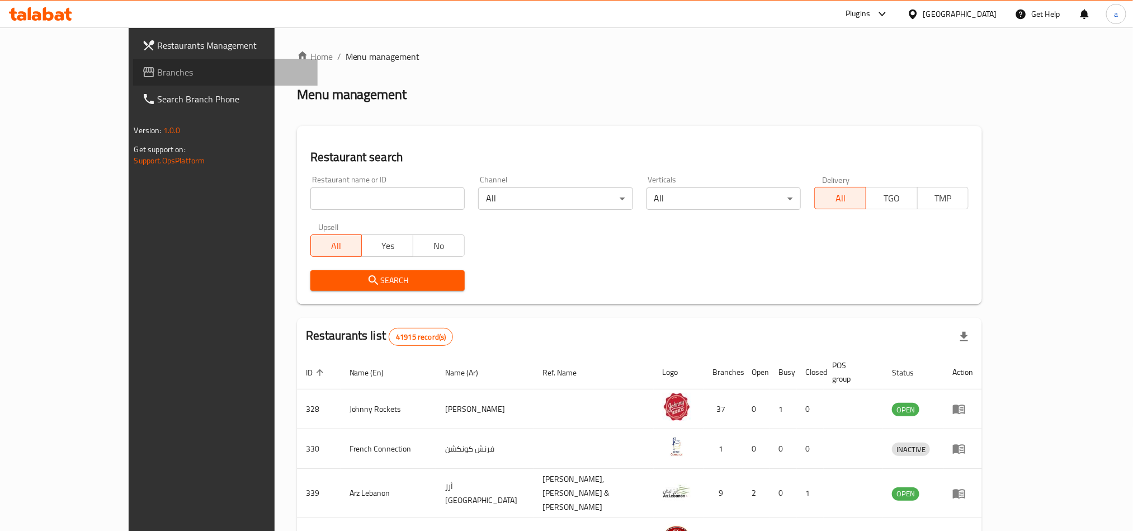 The width and height of the screenshot is (1133, 531). I want to click on button: Search, so click(387, 280).